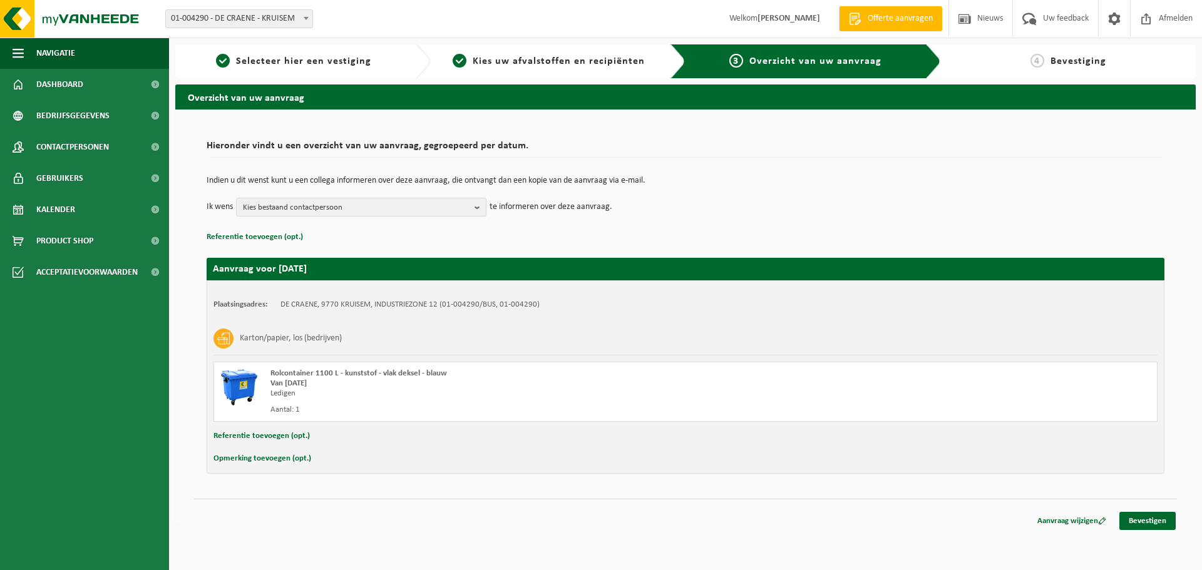  What do you see at coordinates (361, 207) in the screenshot?
I see `button: Kies bestaand contactpersoon` at bounding box center [361, 207].